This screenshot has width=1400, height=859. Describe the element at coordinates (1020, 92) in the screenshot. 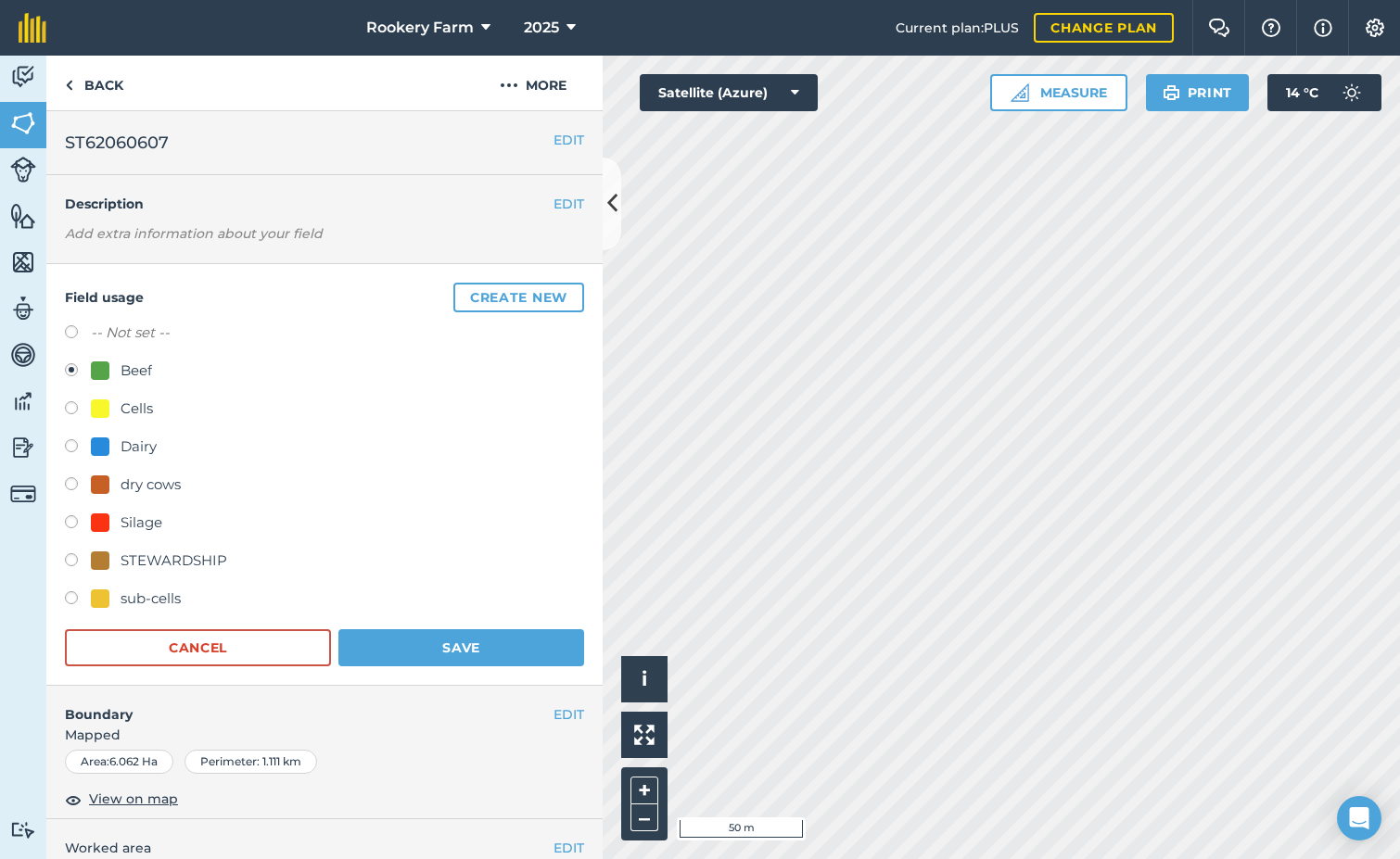

I see `img: Ruler icon` at that location.